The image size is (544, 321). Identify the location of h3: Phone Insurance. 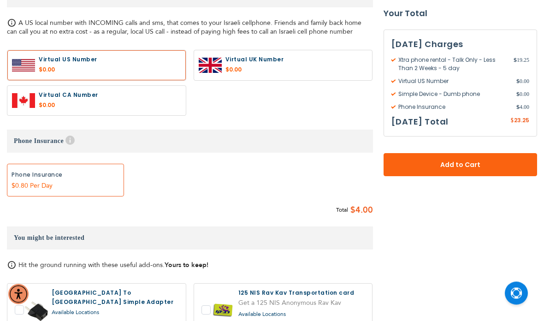
(190, 142).